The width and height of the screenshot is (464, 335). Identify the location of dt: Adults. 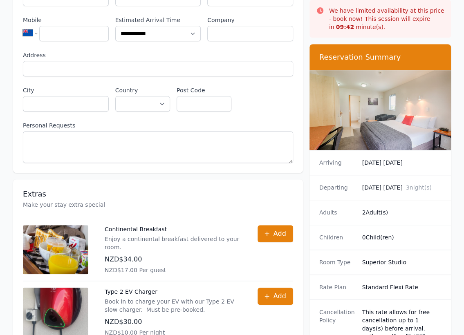
(337, 212).